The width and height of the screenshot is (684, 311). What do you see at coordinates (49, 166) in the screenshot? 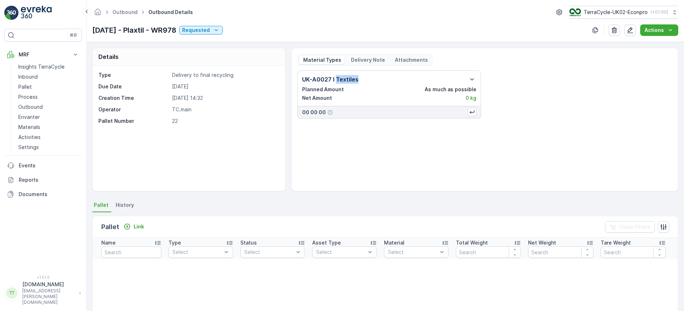
I see `p: Events` at bounding box center [49, 166].